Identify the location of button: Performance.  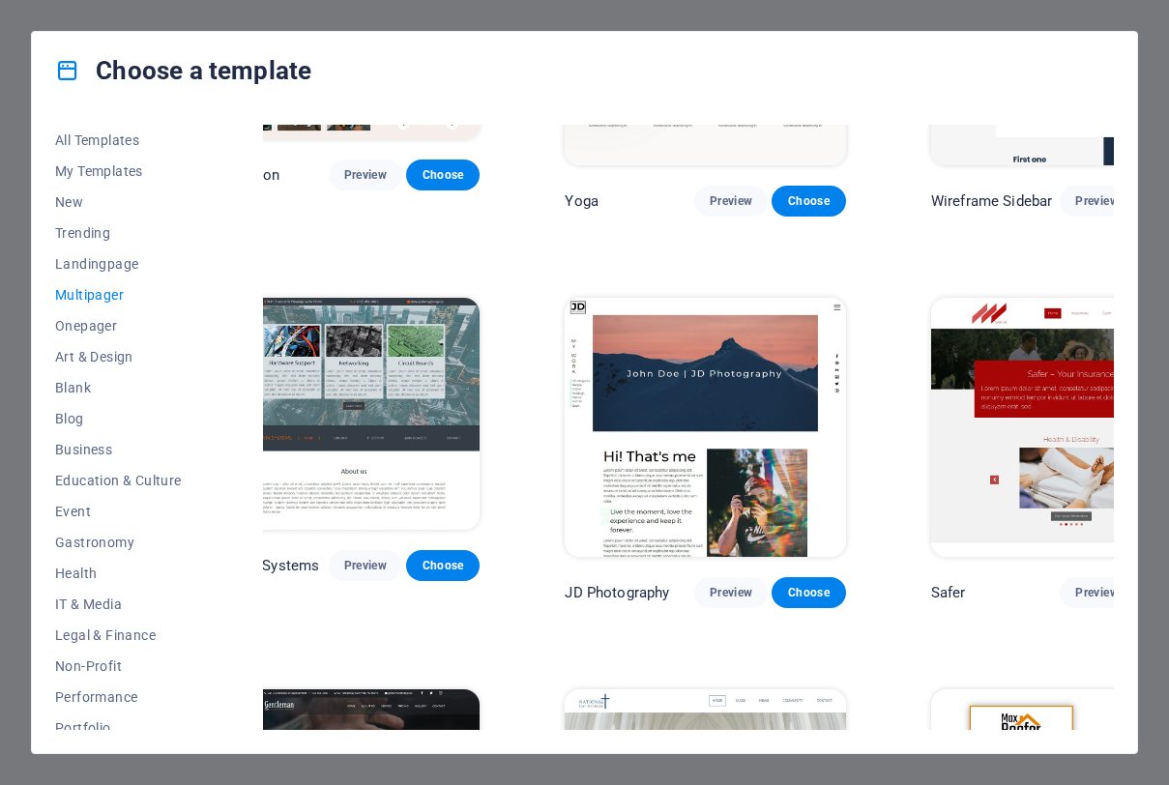
(118, 697).